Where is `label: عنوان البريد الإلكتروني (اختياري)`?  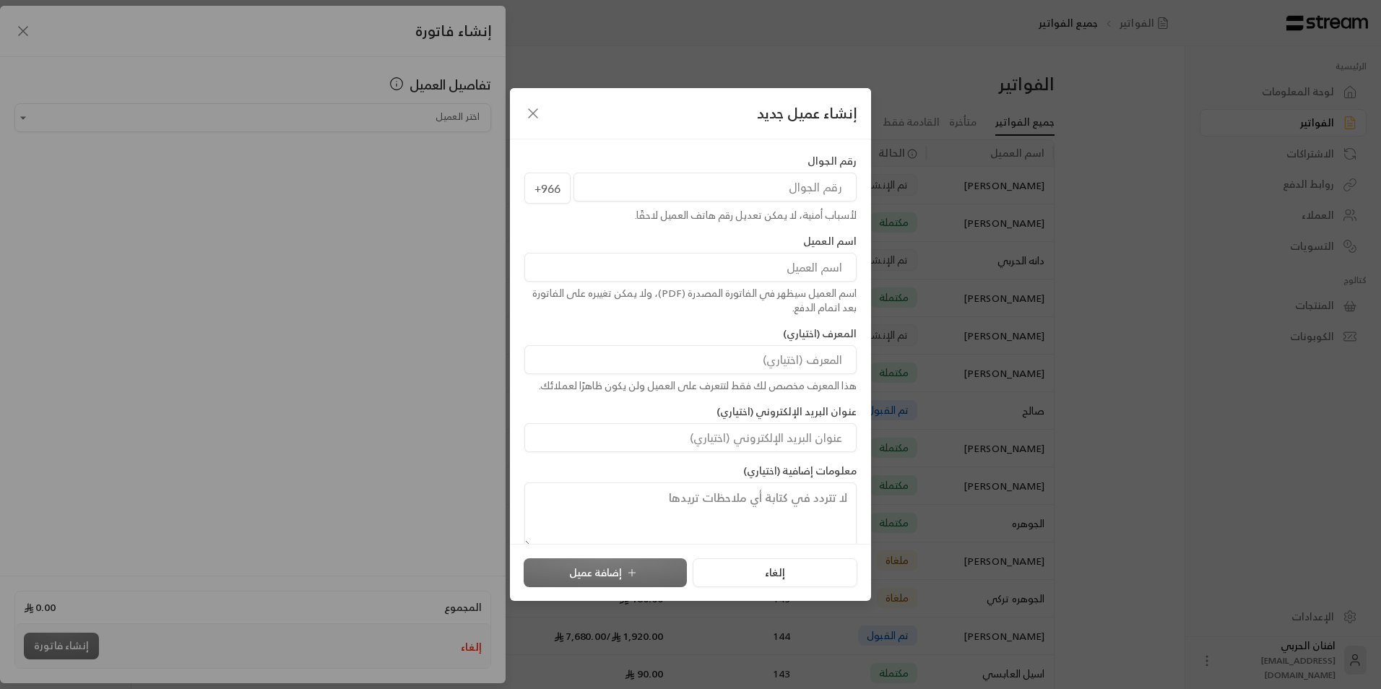 label: عنوان البريد الإلكتروني (اختياري) is located at coordinates (786, 412).